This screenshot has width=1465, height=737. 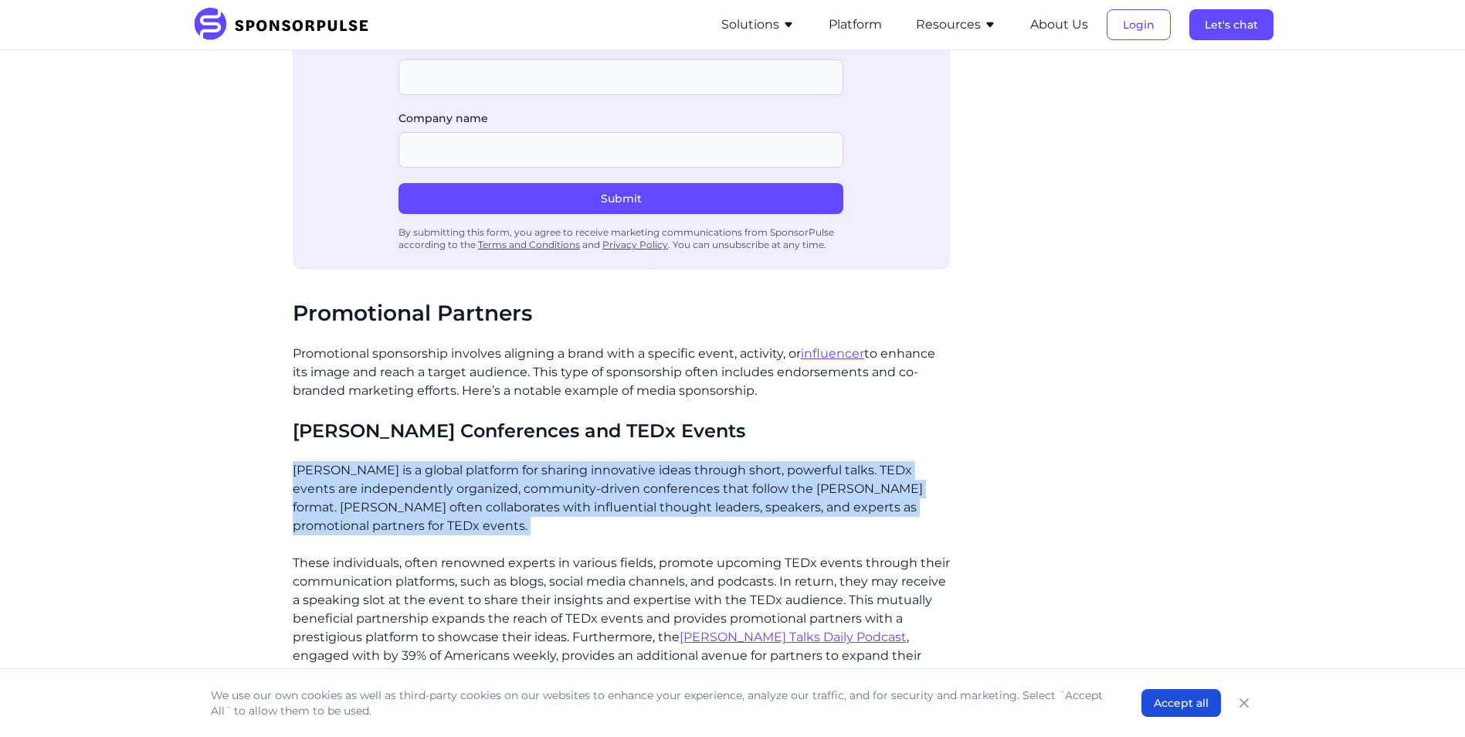 What do you see at coordinates (286, 25) in the screenshot?
I see `img: SponsorPulse` at bounding box center [286, 25].